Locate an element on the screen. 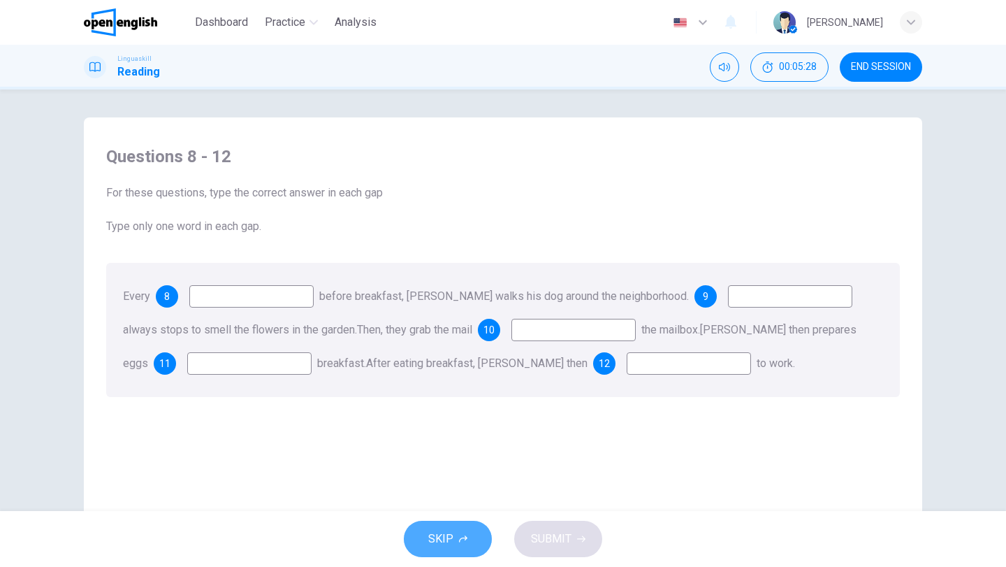 This screenshot has width=1006, height=567. span: 12 is located at coordinates (605, 363).